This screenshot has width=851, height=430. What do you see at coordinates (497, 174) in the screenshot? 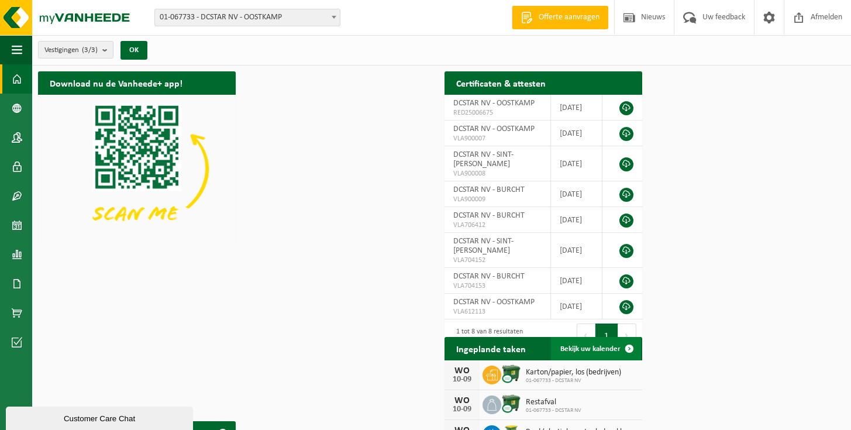
I see `span: VLA900008` at bounding box center [497, 174].